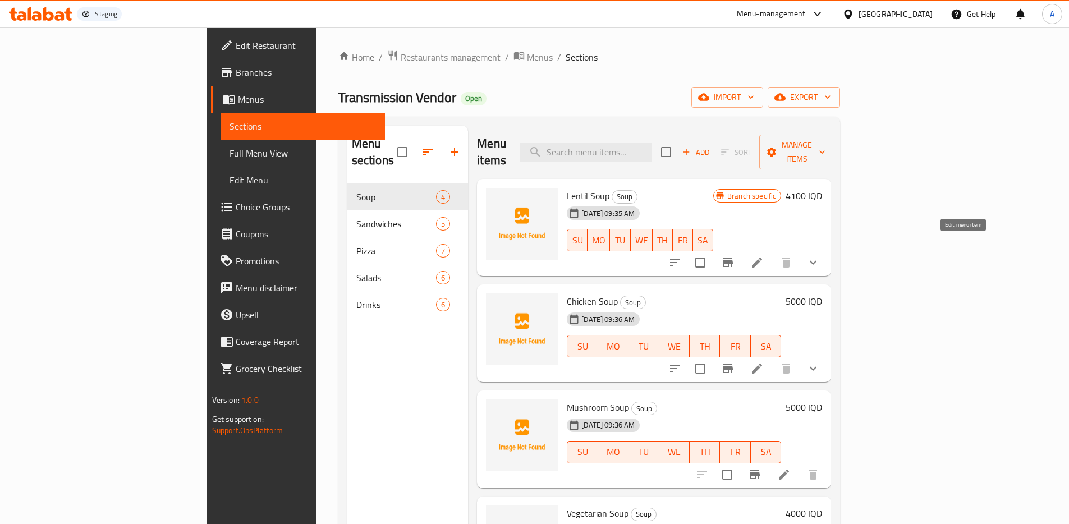  What do you see at coordinates (298, 207) in the screenshot?
I see `a: Choice Groups` at bounding box center [298, 207].